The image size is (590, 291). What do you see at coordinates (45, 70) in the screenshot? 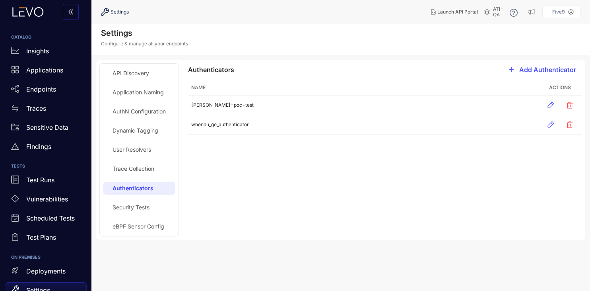
I see `p: Applications` at bounding box center [45, 70].